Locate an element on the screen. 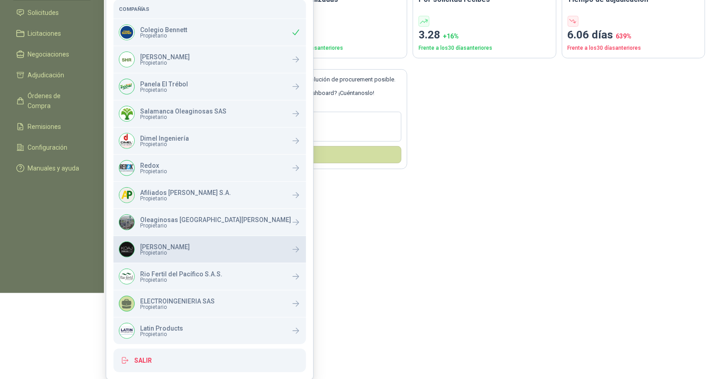 The height and width of the screenshot is (379, 716). a: Licitaciones is located at coordinates (52, 33).